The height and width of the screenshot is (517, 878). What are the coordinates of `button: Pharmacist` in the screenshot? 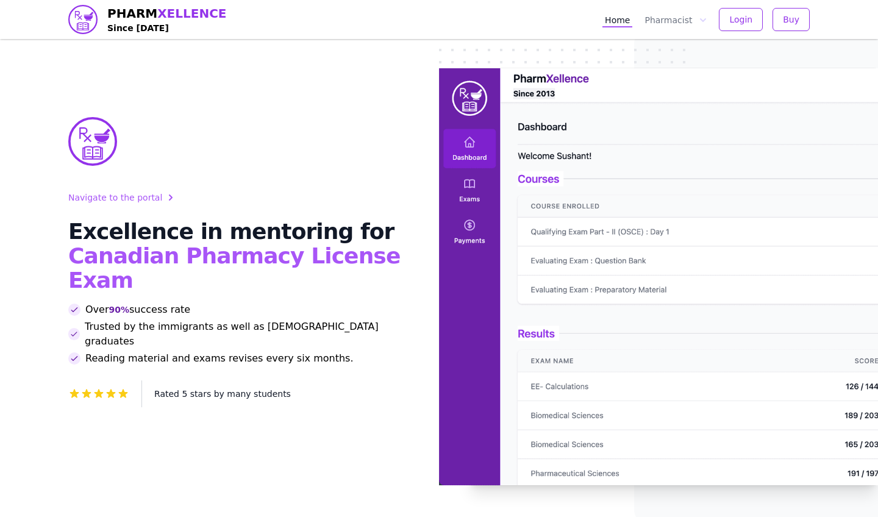 It's located at (676, 20).